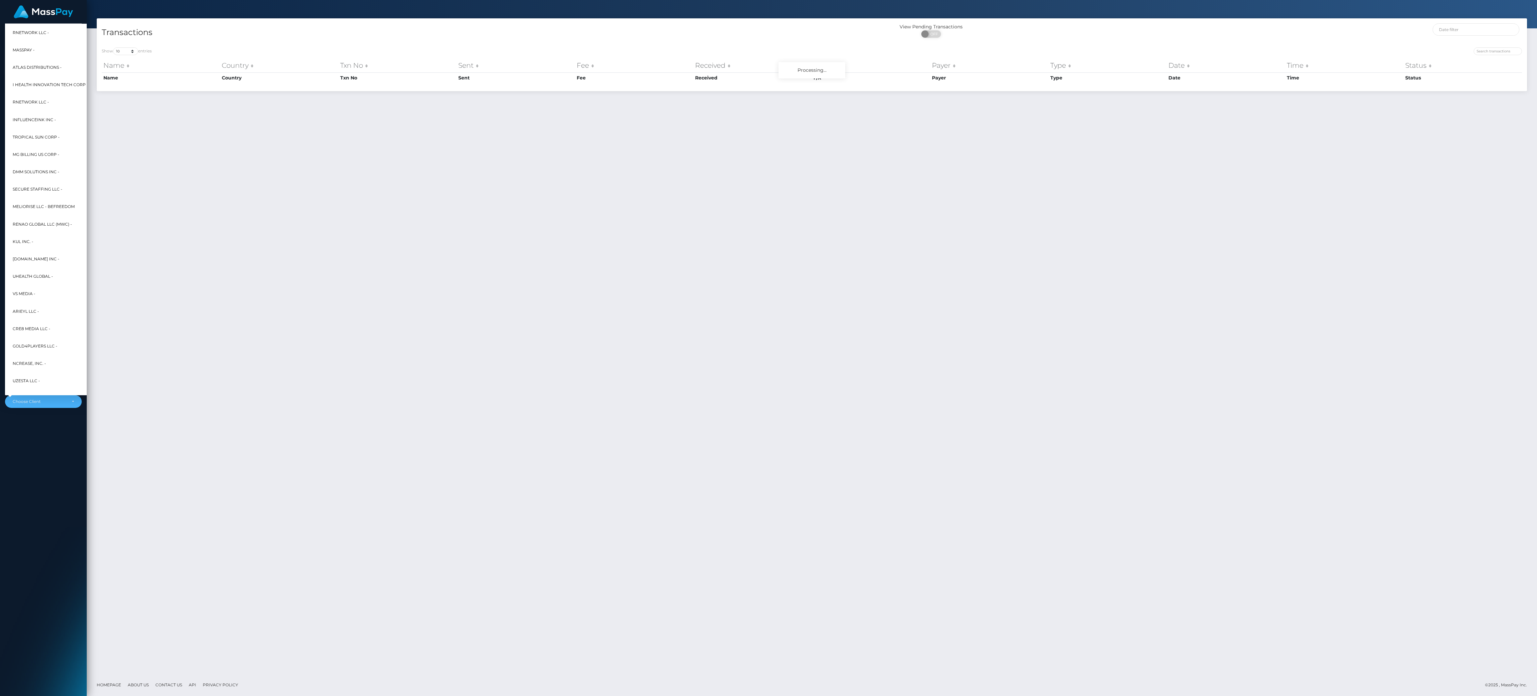  I want to click on span: RNetwork LLC -, so click(31, 32).